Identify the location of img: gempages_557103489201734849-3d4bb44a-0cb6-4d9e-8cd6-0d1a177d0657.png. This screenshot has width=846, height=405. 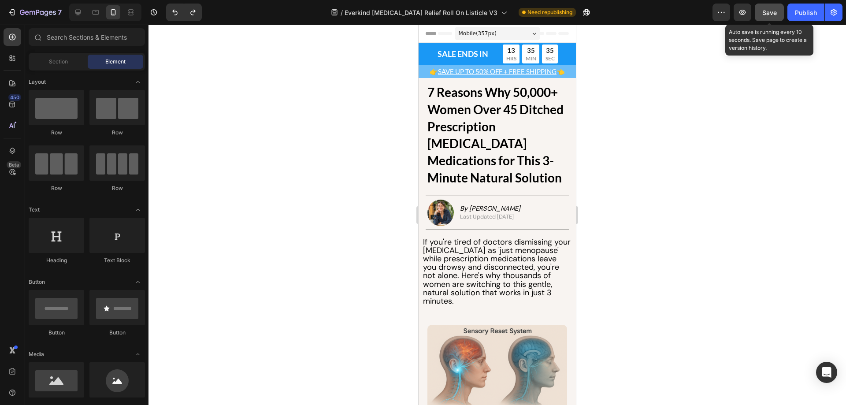
(78, 346).